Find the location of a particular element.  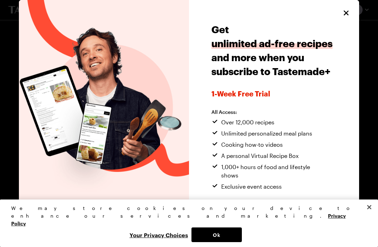

div: We may store cookies on your device to enhance our services and marketing. is located at coordinates (186, 216).